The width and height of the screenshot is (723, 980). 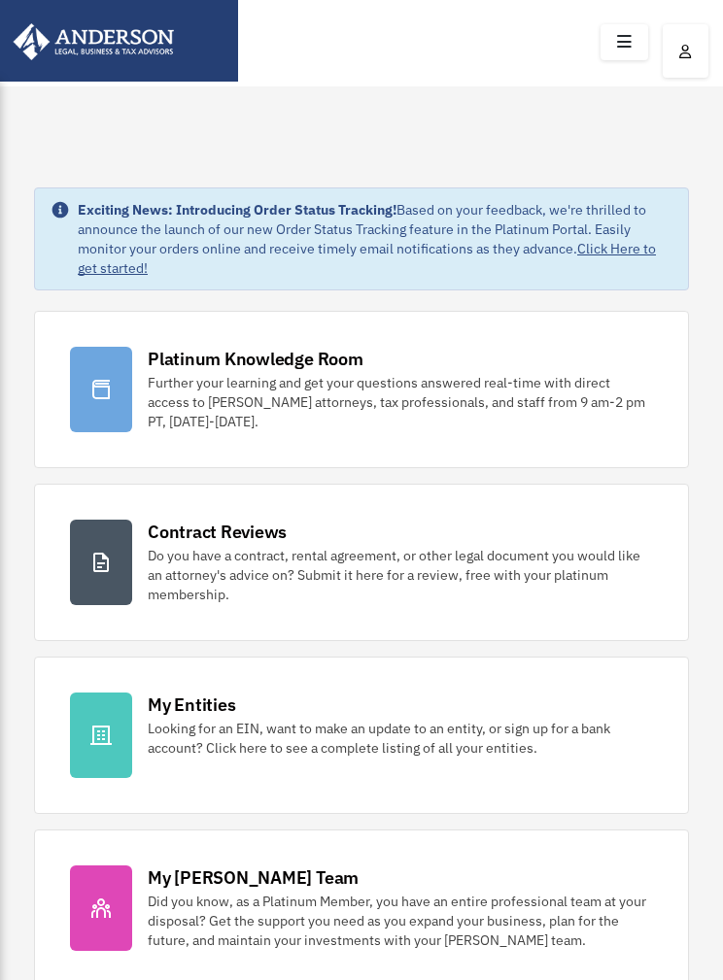 I want to click on strong: Exciting News: Introducing Order Status Tracking!, so click(x=237, y=210).